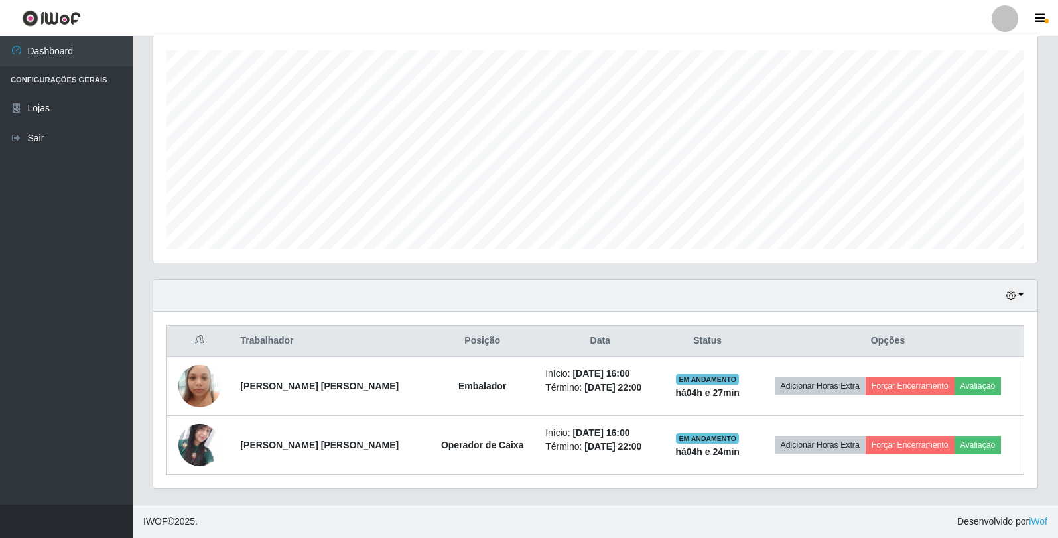 Image resolution: width=1058 pixels, height=538 pixels. Describe the element at coordinates (155, 522) in the screenshot. I see `span: IWOF` at that location.